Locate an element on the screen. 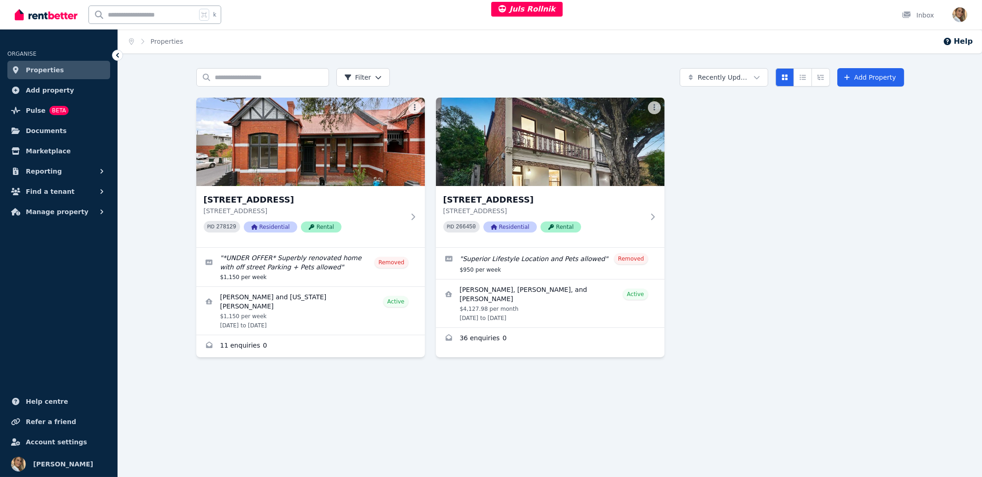 Image resolution: width=982 pixels, height=477 pixels. button: Card view is located at coordinates (785, 77).